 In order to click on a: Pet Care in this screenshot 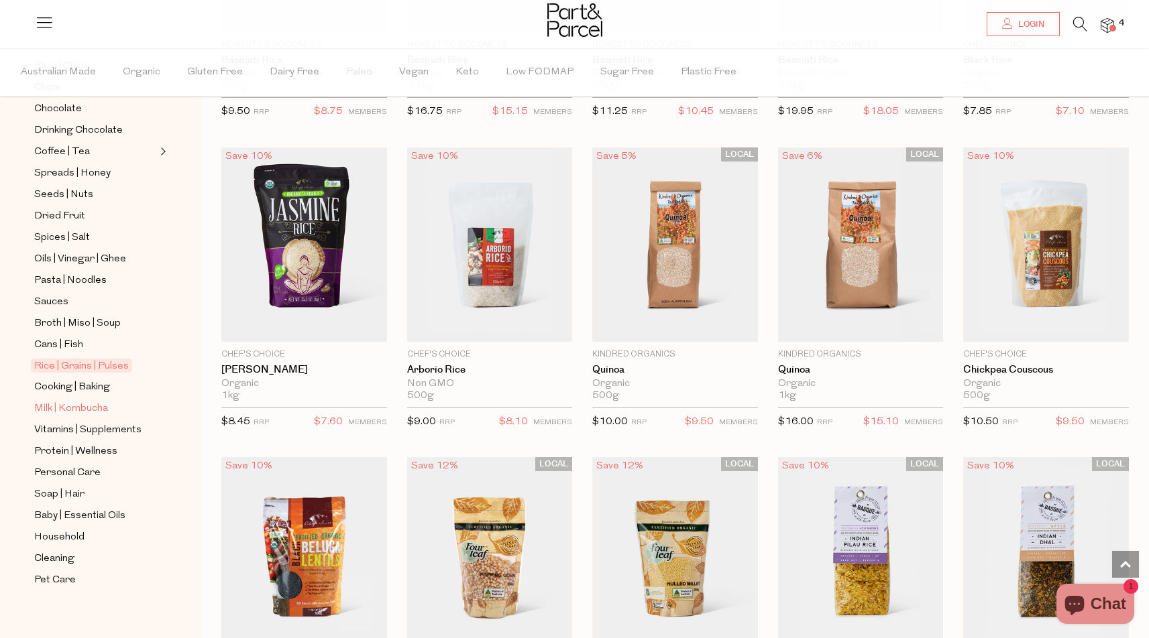, I will do `click(95, 580)`.